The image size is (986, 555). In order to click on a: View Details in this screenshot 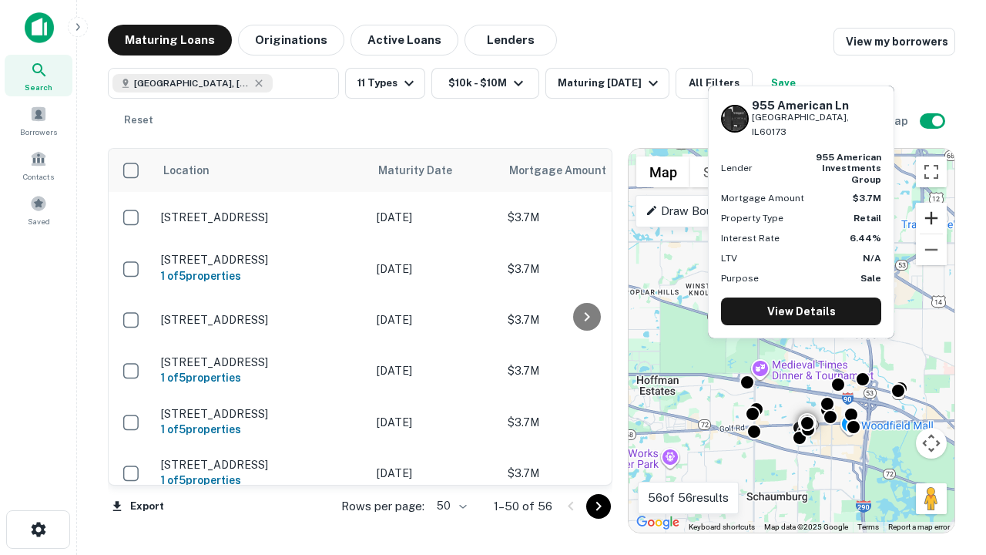, I will do `click(801, 311)`.